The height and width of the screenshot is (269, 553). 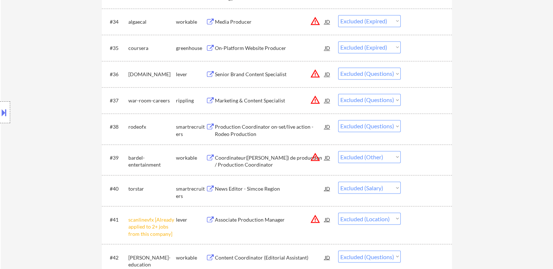 I want to click on div: bardel-entertainment, so click(x=152, y=161).